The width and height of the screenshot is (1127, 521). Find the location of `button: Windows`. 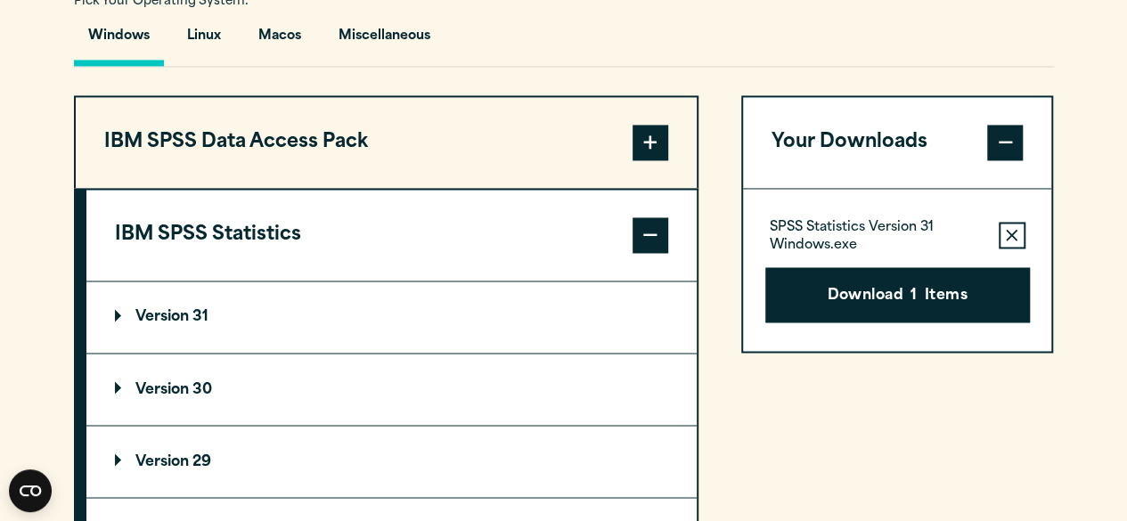

button: Windows is located at coordinates (118, 40).